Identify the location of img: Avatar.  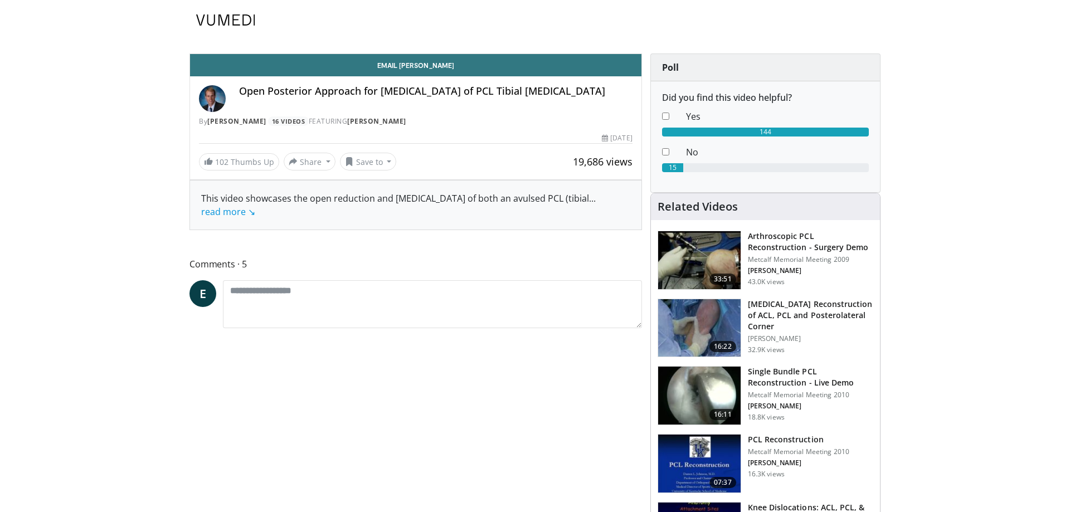
(212, 99).